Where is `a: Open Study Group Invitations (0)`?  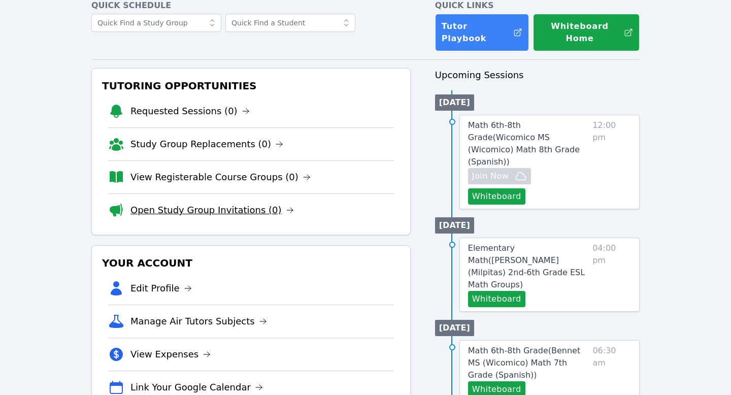 a: Open Study Group Invitations (0) is located at coordinates (212, 210).